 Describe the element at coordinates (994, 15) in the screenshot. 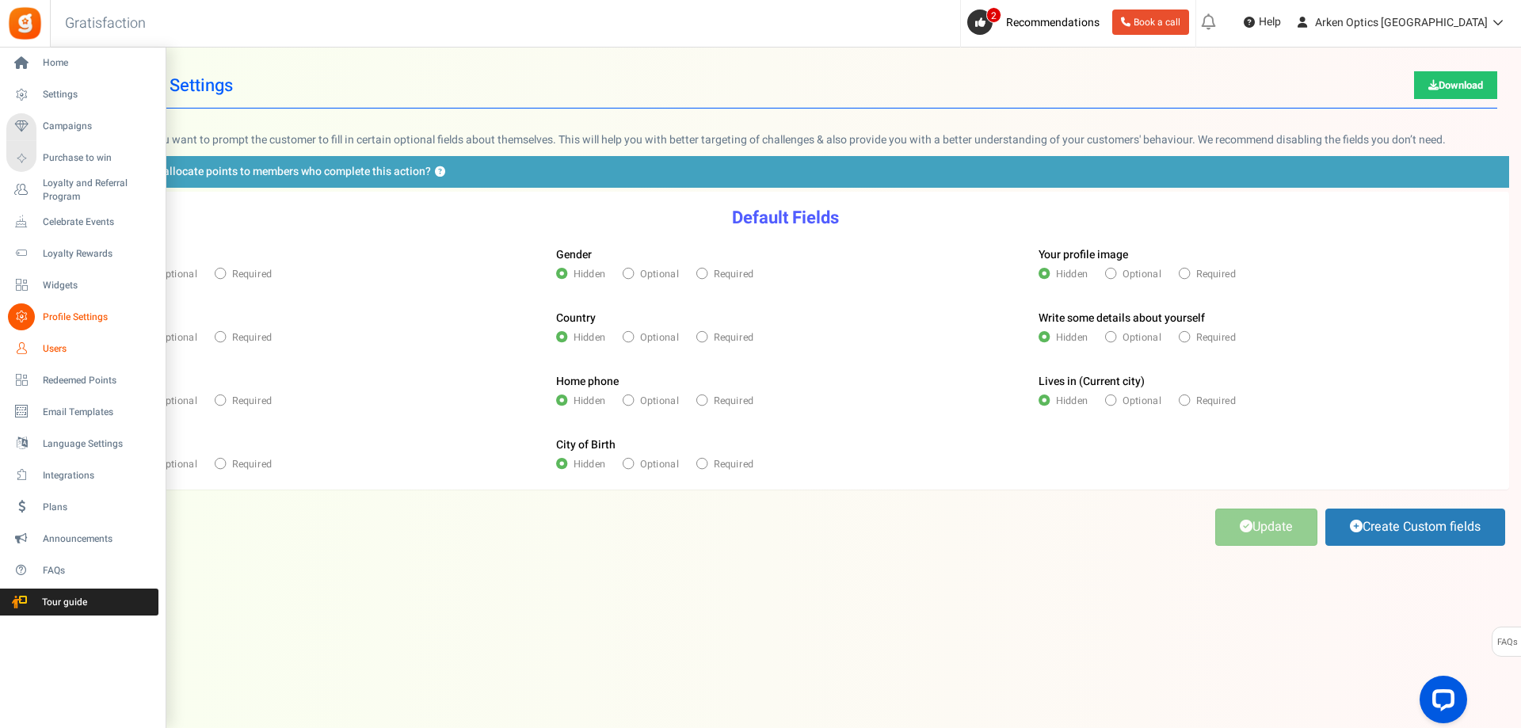

I see `span: 2` at that location.